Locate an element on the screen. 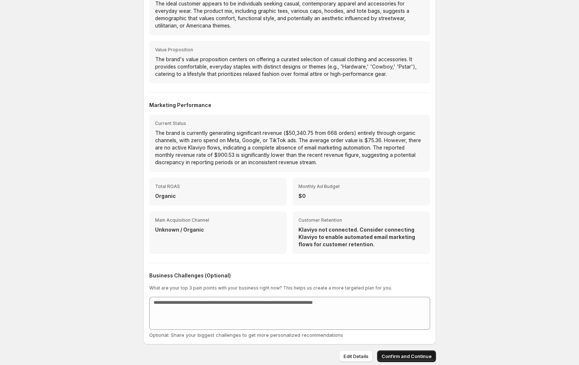  span: Optional: Share your biggest challenges to get more personalized recommendations is located at coordinates (246, 335).